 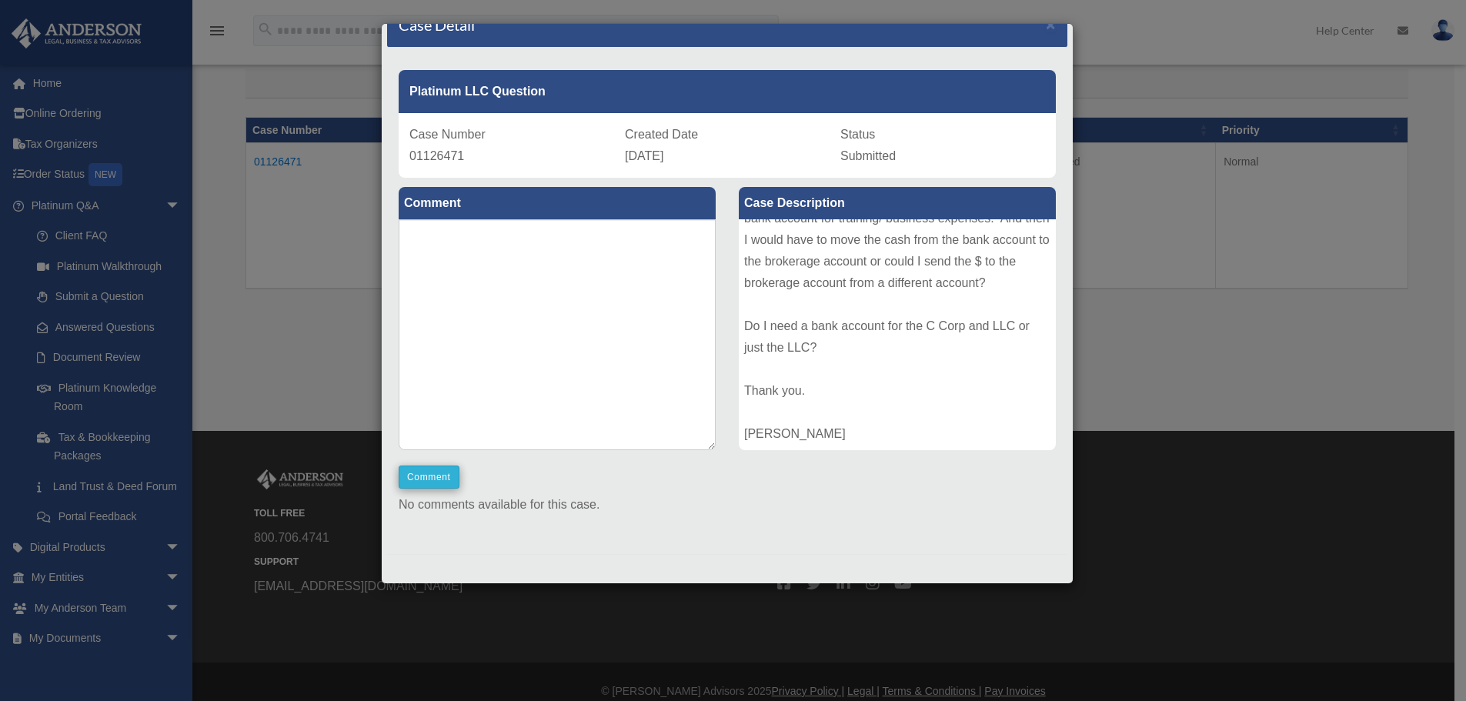 What do you see at coordinates (898, 335) in the screenshot?
I see `div: Hello, I was wondering how I determine how much to put in the LLC bank account for the C Corp and...` at bounding box center [898, 335].